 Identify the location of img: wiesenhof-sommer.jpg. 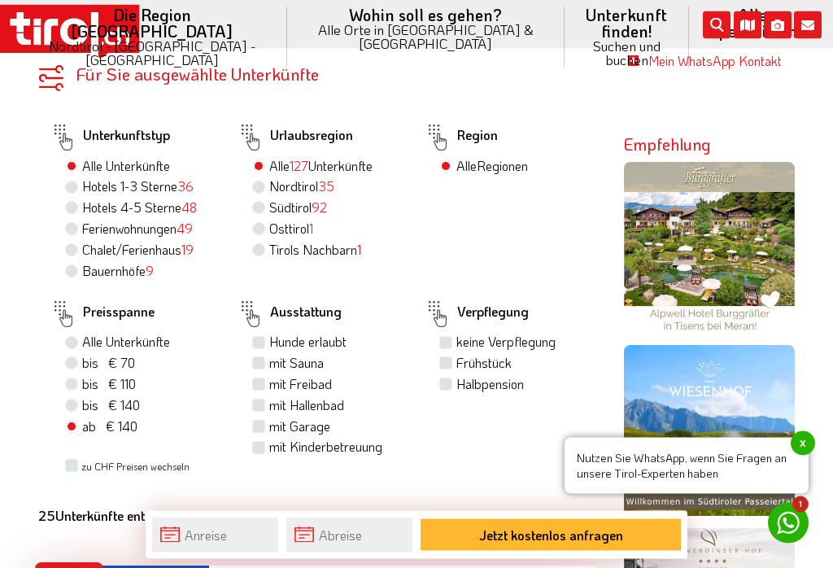
(709, 431).